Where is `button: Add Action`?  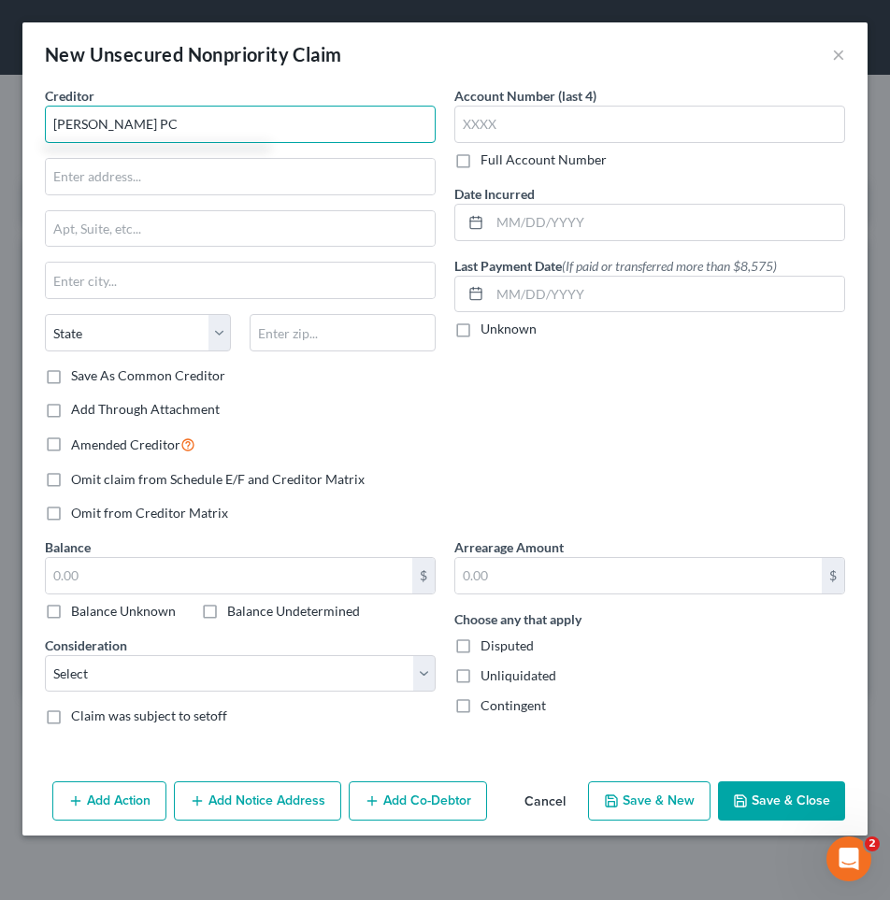 button: Add Action is located at coordinates (109, 801).